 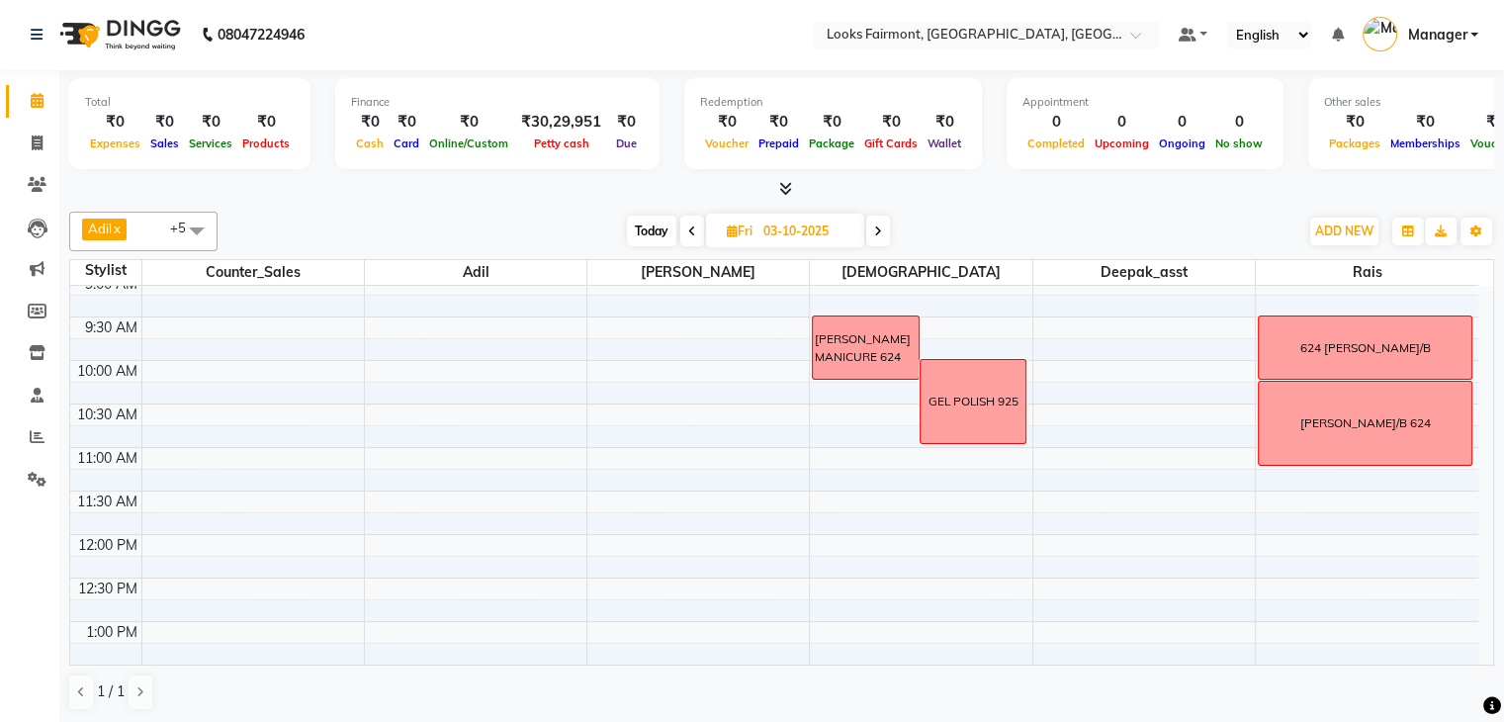 I want to click on span: +5, so click(x=185, y=227).